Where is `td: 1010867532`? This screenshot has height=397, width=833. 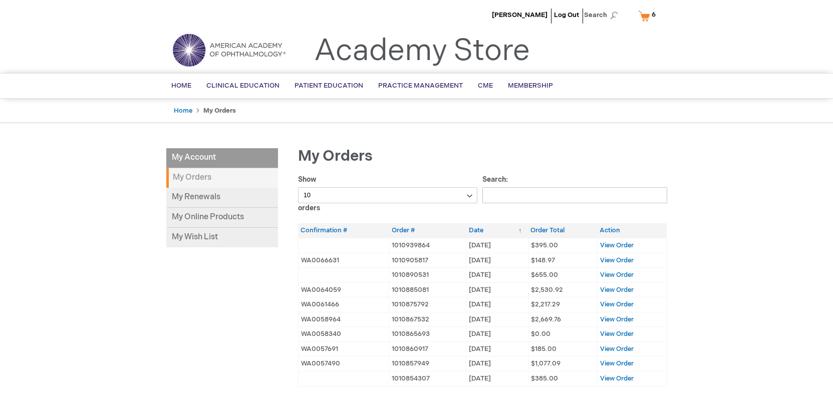
td: 1010867532 is located at coordinates (428, 320).